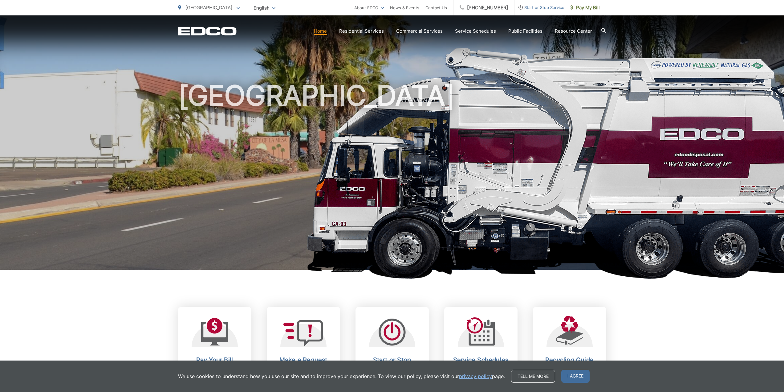 The image size is (784, 392). Describe the element at coordinates (215, 359) in the screenshot. I see `h2: Pay Your Bill` at that location.